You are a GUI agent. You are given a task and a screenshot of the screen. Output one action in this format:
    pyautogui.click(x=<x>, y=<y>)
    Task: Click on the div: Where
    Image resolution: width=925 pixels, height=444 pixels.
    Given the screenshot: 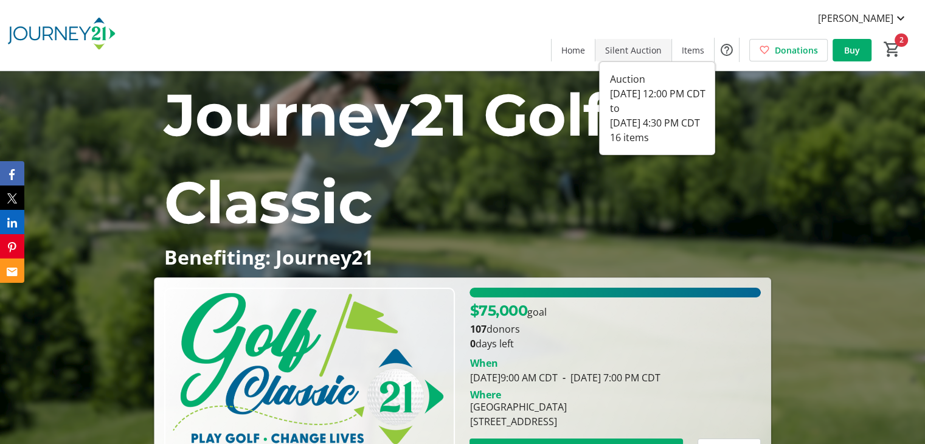 What is the action you would take?
    pyautogui.click(x=485, y=395)
    